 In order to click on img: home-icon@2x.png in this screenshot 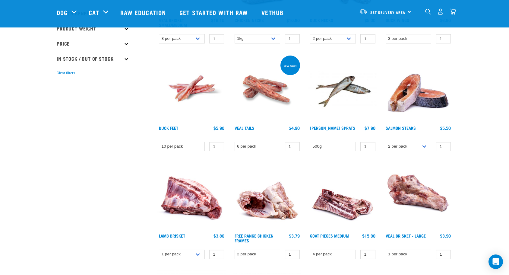, I will do `click(453, 11)`.